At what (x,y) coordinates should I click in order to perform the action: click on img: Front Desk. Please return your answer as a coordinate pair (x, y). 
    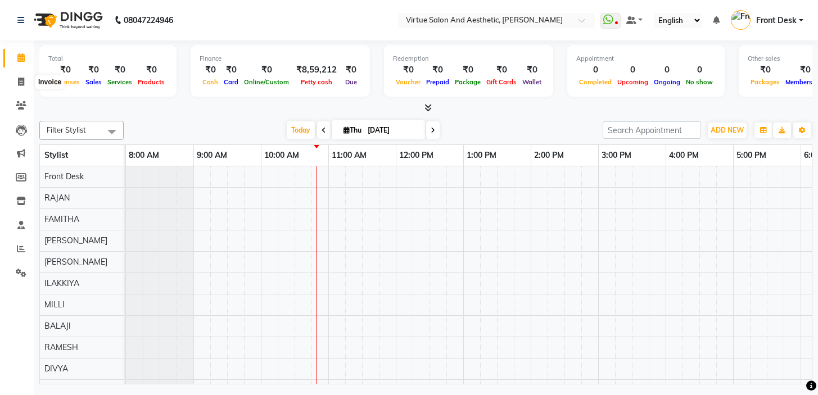
    Looking at the image, I should click on (740, 20).